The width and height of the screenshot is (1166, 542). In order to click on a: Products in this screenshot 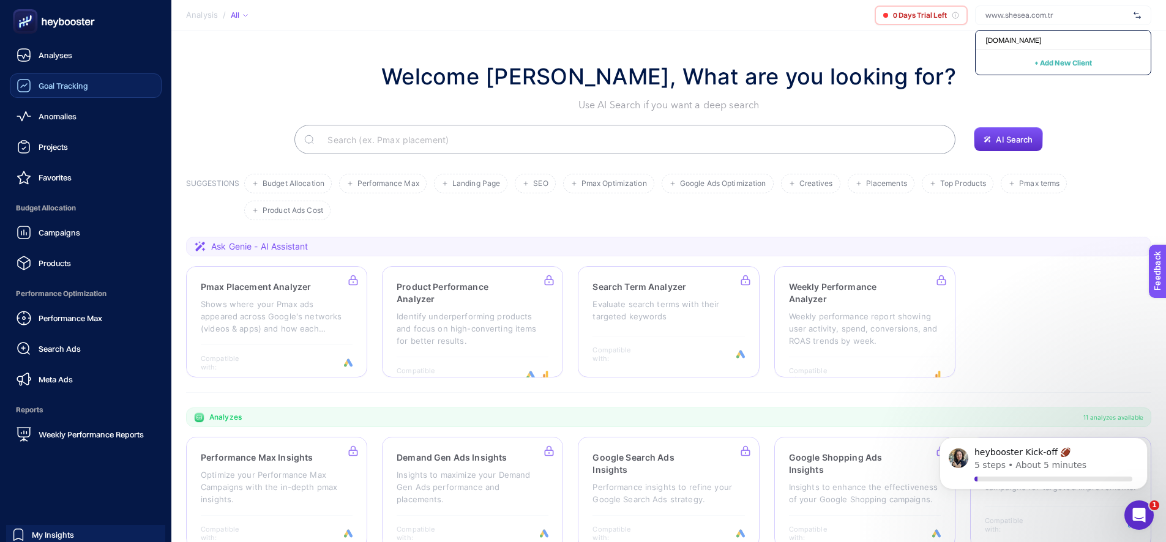, I will do `click(86, 263)`.